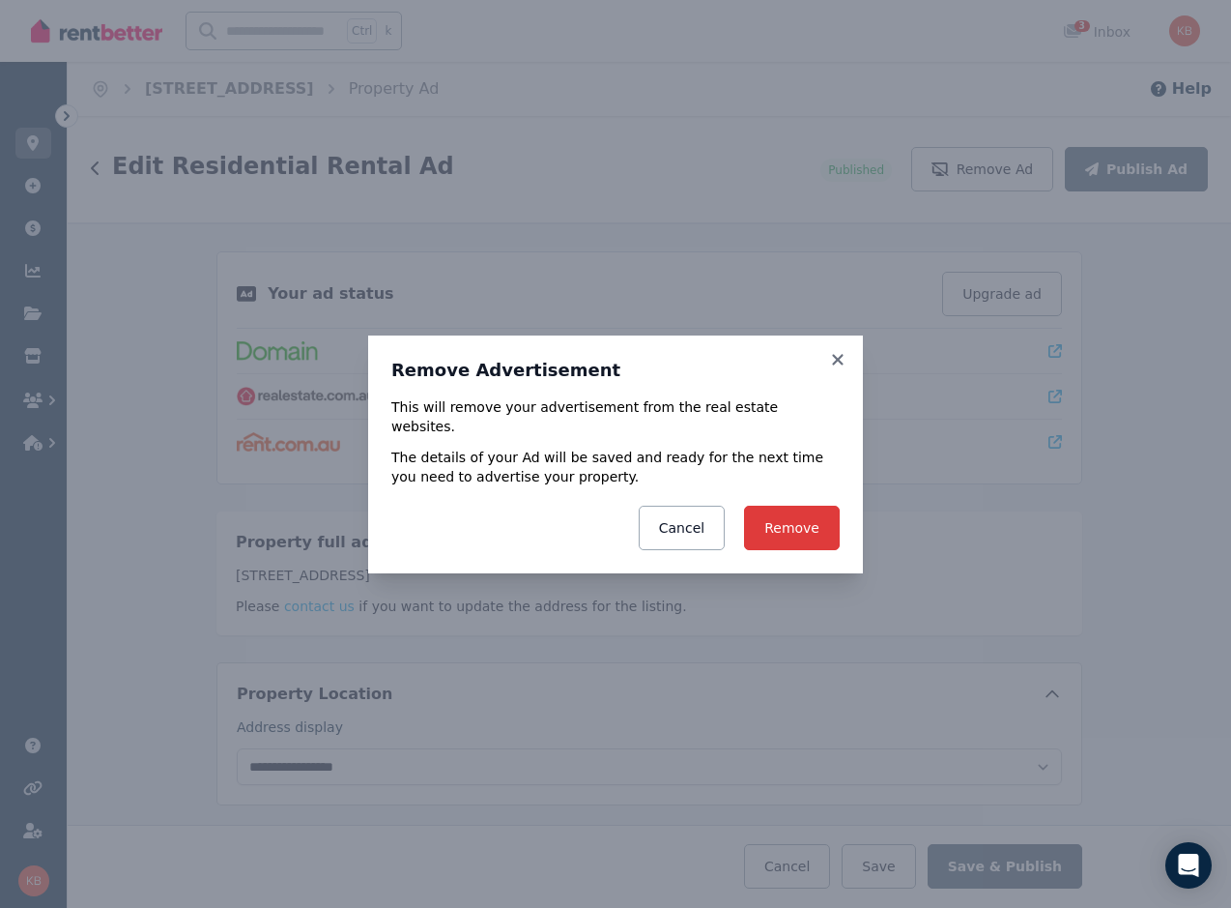  What do you see at coordinates (792, 528) in the screenshot?
I see `button: Remove` at bounding box center [792, 528].